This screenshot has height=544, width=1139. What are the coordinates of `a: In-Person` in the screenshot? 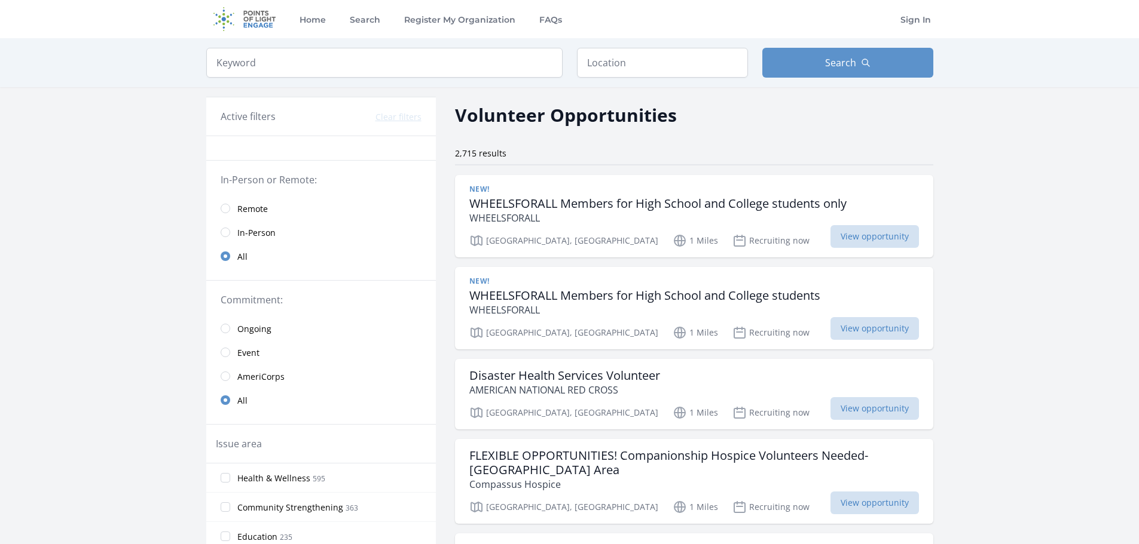 It's located at (321, 232).